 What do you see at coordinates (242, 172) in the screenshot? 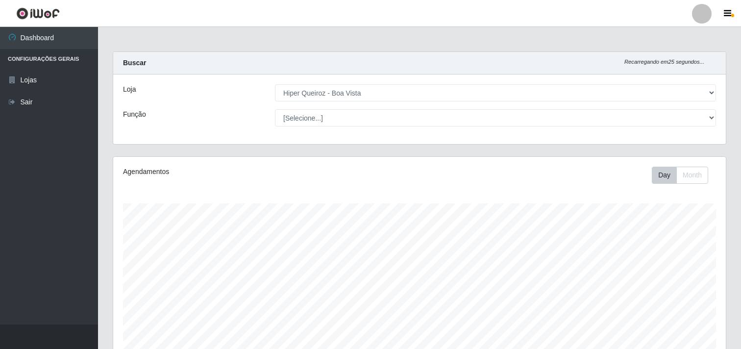
I see `div: Agendamentos` at bounding box center [242, 172].